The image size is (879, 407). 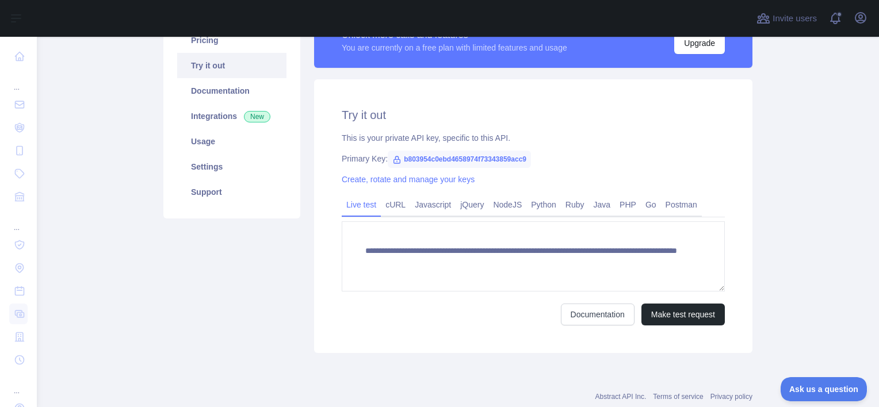 What do you see at coordinates (232, 40) in the screenshot?
I see `a: Pricing` at bounding box center [232, 40].